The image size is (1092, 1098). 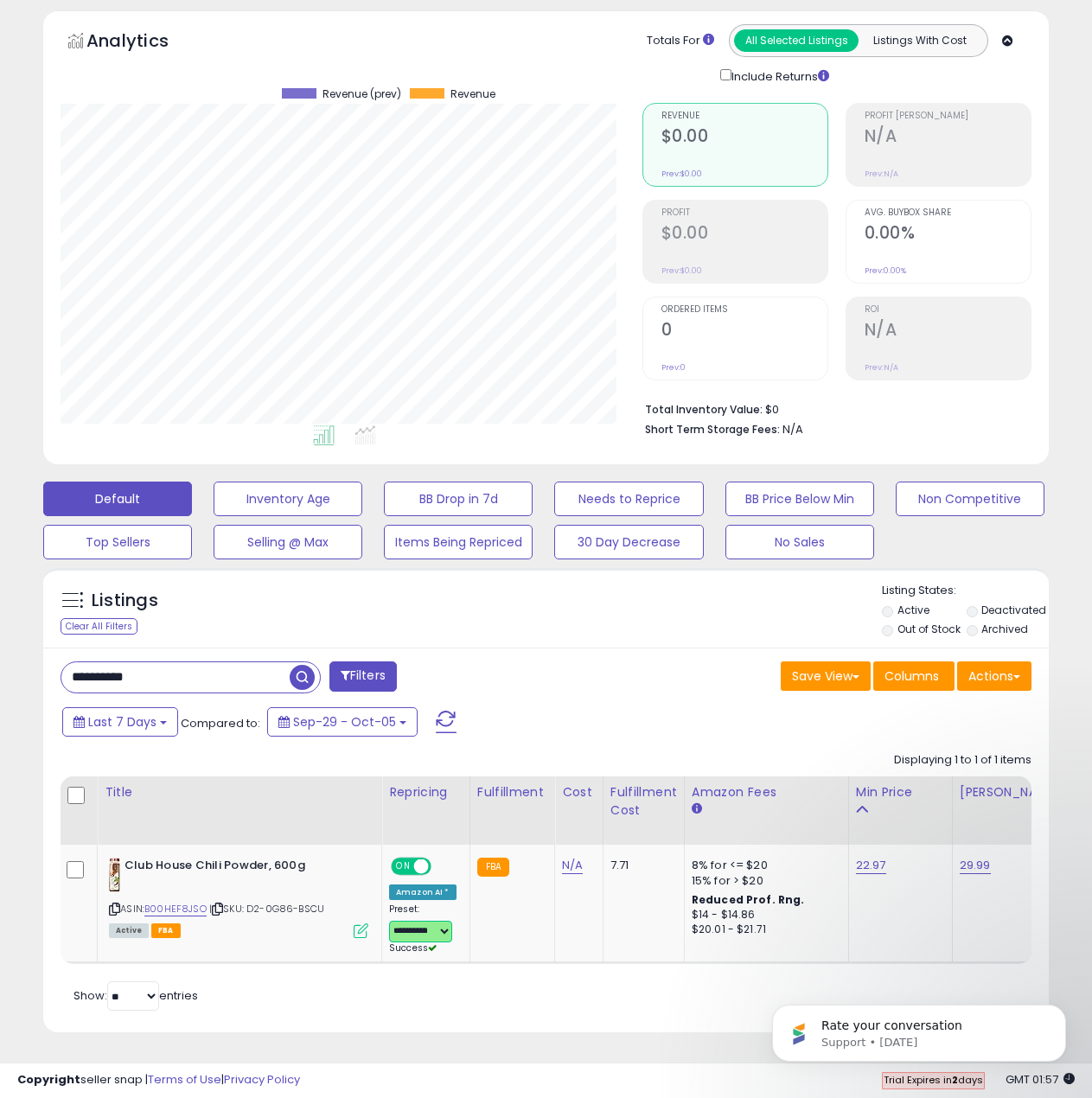 What do you see at coordinates (825, 676) in the screenshot?
I see `button: Save View` at bounding box center [825, 676].